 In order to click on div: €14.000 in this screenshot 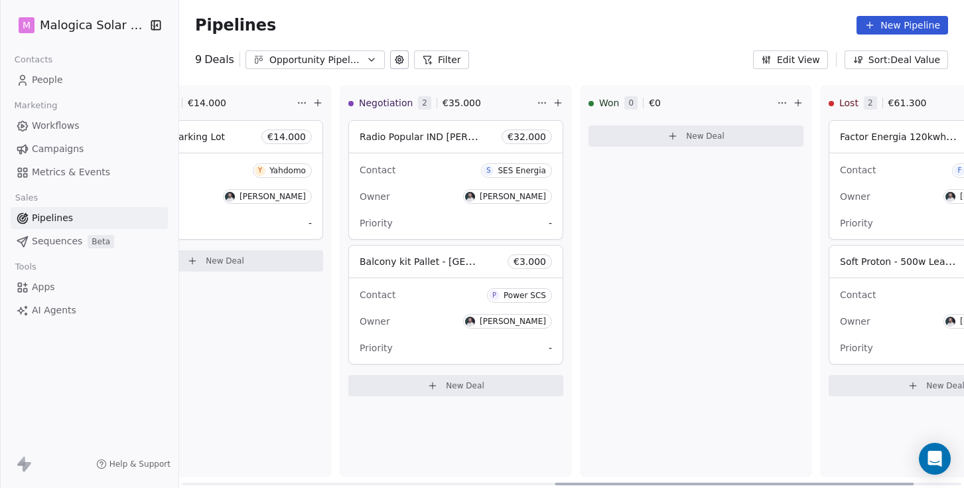, I will do `click(201, 103)`.